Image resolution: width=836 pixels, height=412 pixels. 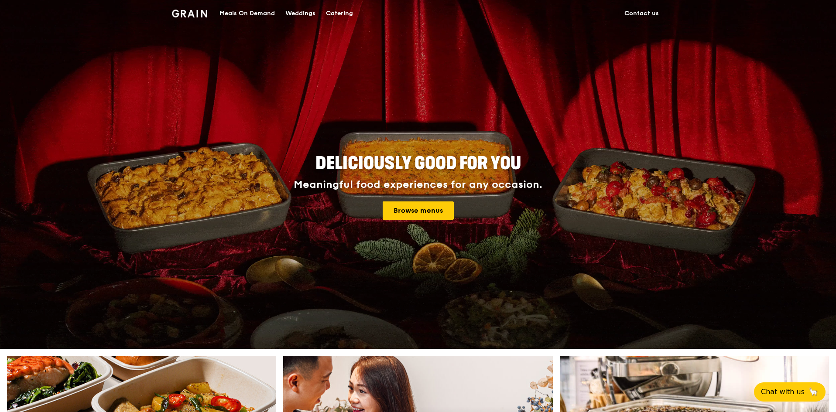 I want to click on button: Chat with us🦙, so click(x=790, y=392).